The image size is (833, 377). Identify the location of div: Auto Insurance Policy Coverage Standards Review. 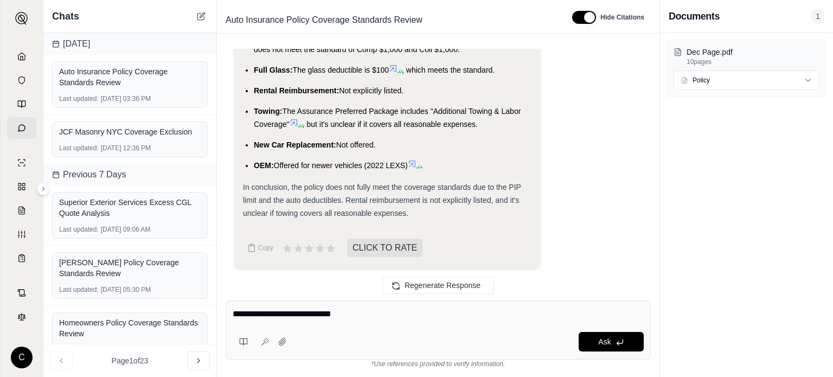
(130, 77).